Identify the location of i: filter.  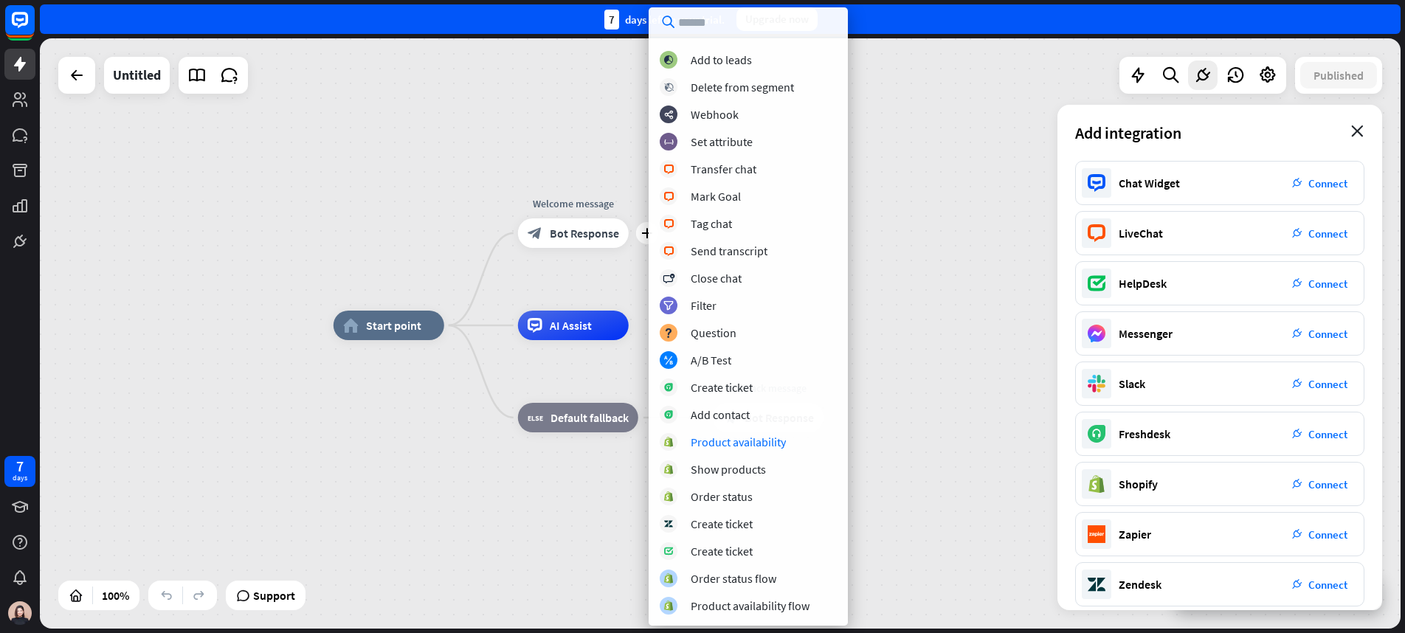
(668, 305).